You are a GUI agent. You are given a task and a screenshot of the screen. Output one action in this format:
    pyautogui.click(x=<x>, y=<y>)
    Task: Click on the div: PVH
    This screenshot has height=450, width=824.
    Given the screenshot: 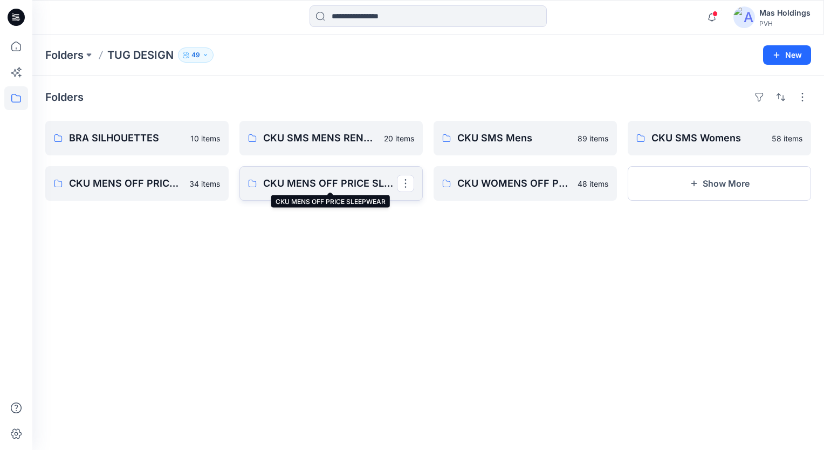 What is the action you would take?
    pyautogui.click(x=785, y=23)
    